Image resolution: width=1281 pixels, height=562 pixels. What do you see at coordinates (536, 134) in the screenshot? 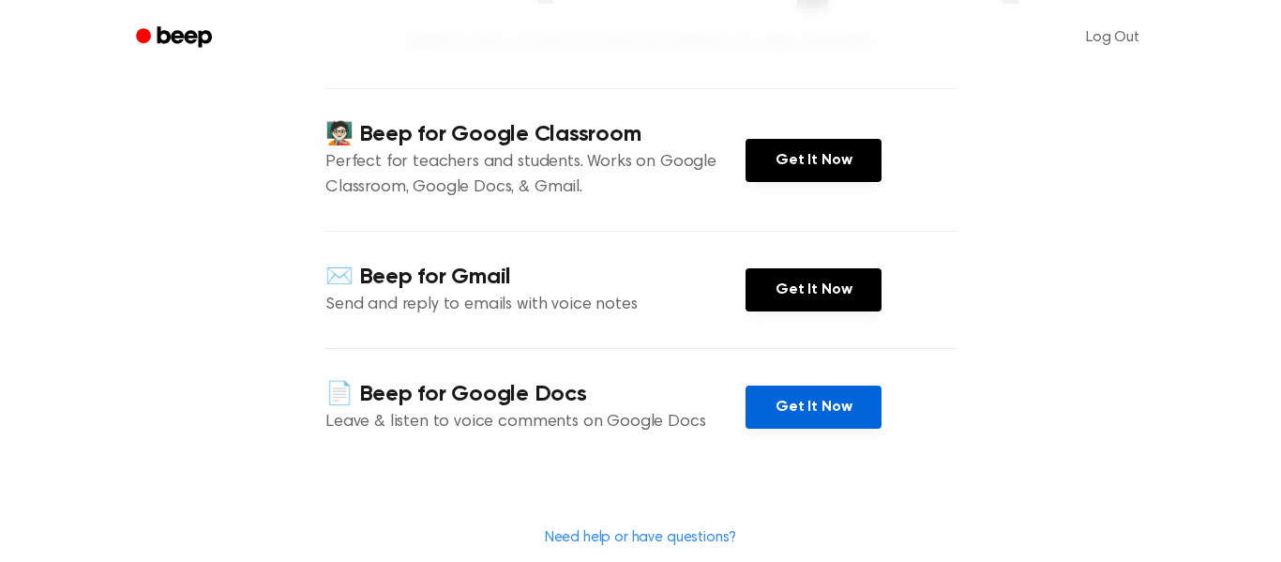
I see `h4: 🧑🏻‍🏫 Beep for Google Classroom` at bounding box center [536, 134].